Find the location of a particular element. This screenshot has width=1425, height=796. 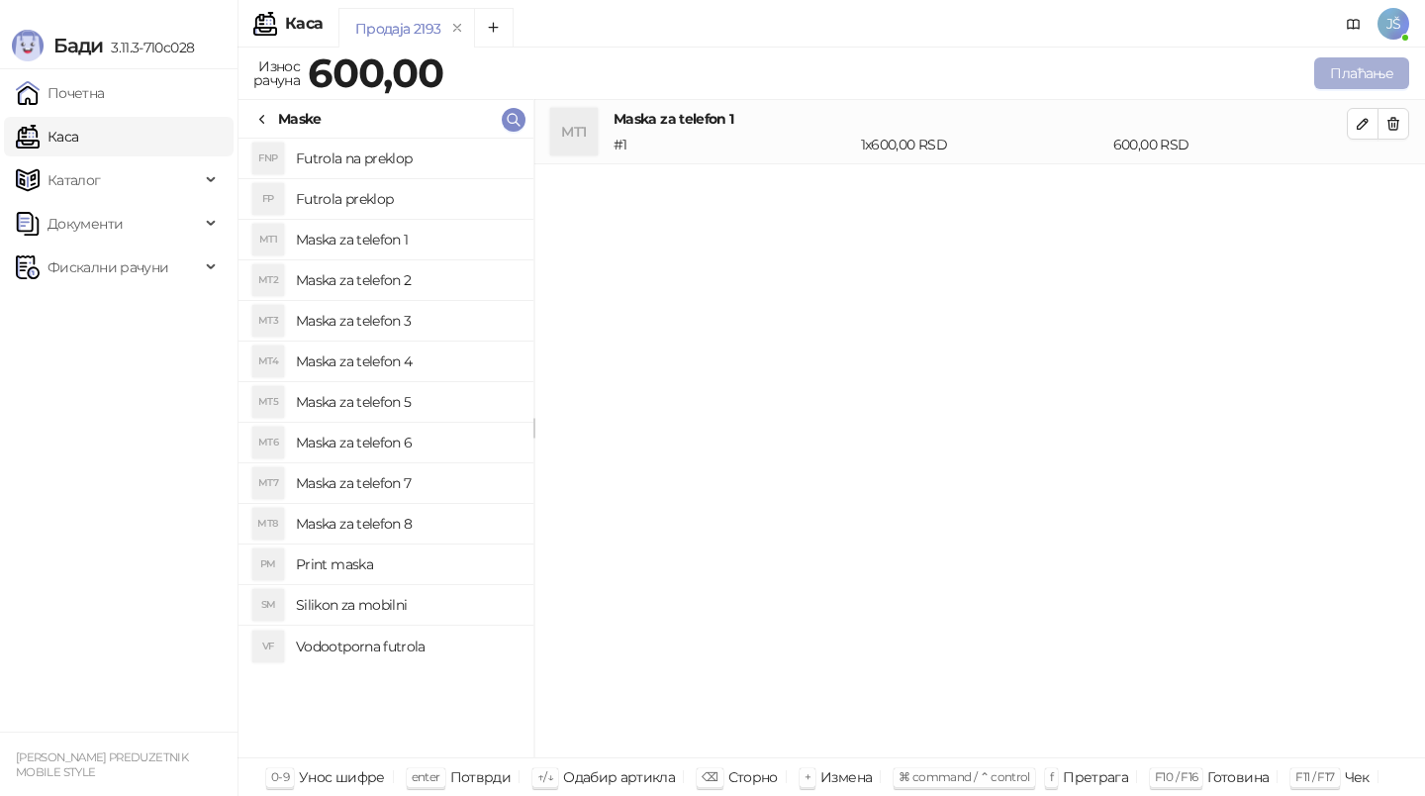

div: MT8 is located at coordinates (268, 524).